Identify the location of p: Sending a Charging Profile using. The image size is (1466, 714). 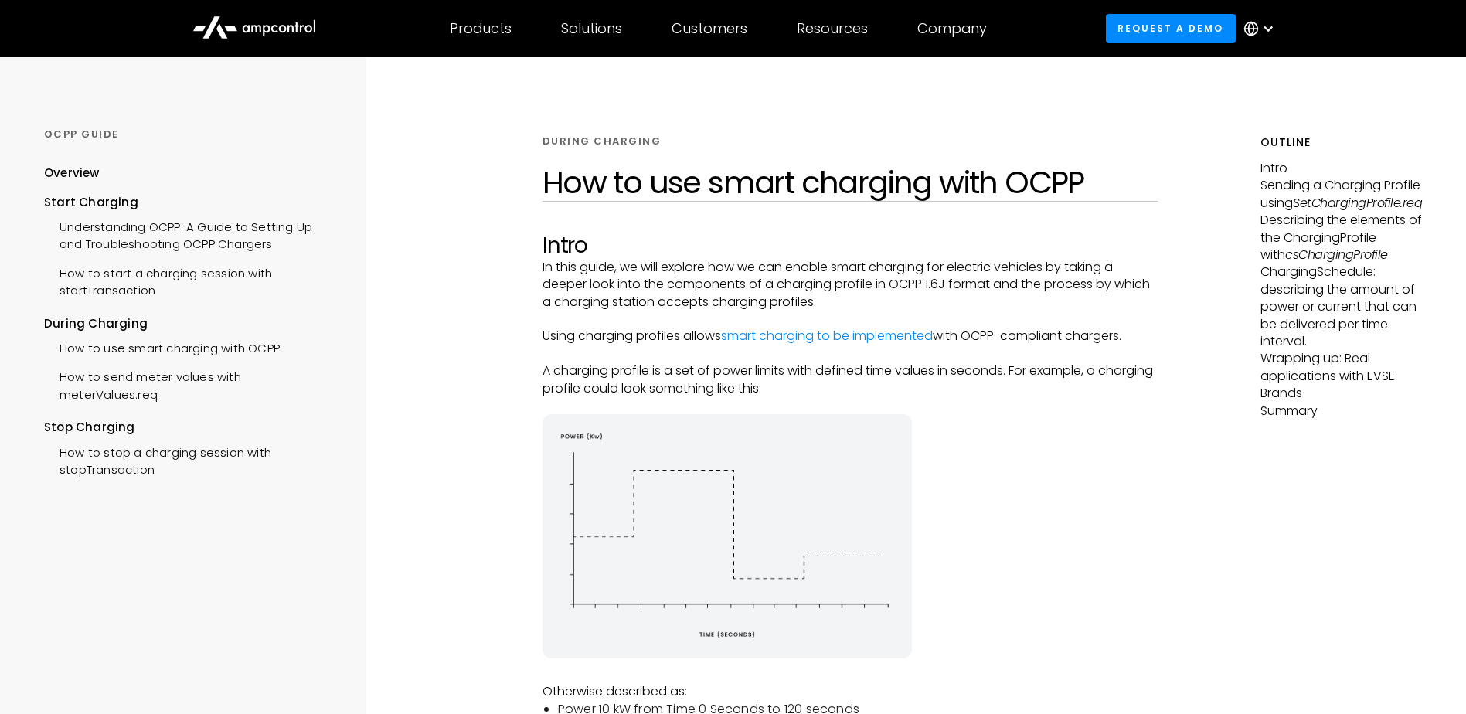
(1341, 194).